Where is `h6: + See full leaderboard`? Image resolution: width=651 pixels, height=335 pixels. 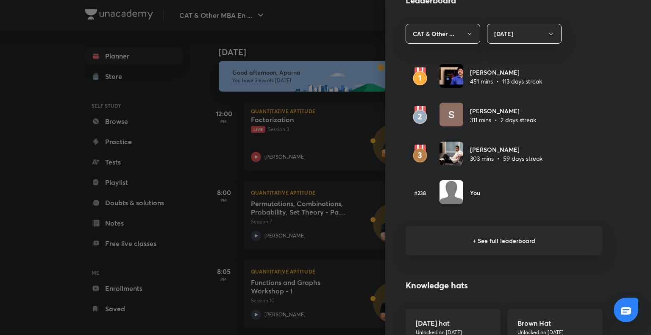 h6: + See full leaderboard is located at coordinates (504, 240).